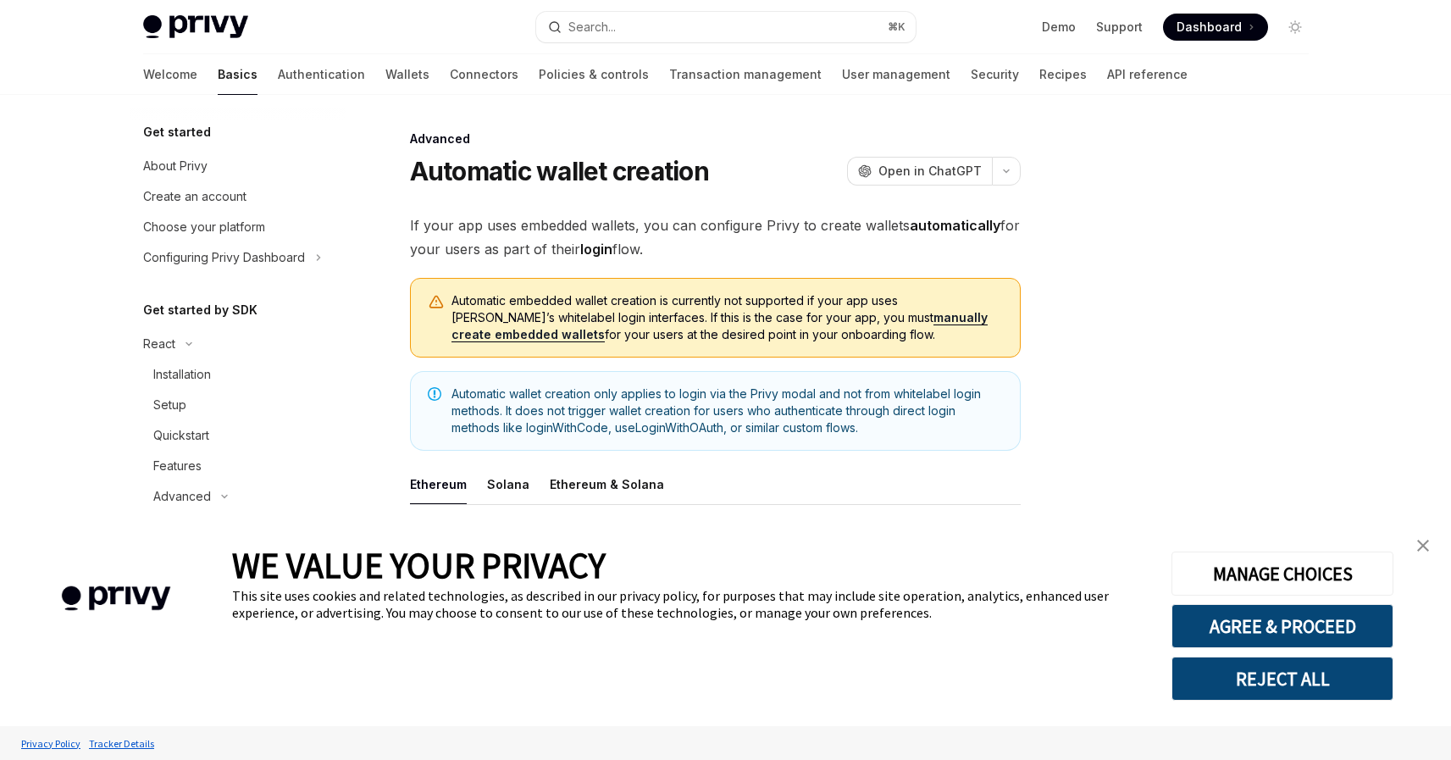 The width and height of the screenshot is (1451, 760). I want to click on a: Create an account, so click(238, 197).